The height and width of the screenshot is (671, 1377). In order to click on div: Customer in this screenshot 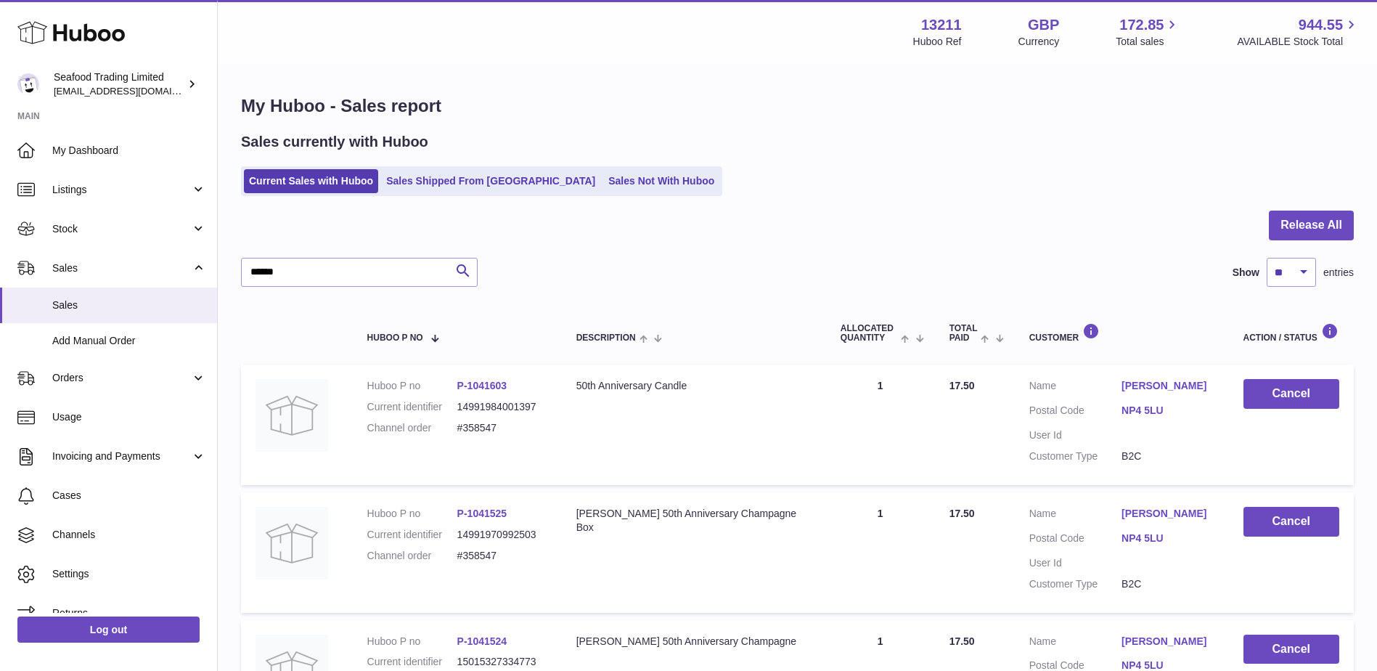, I will do `click(1121, 332)`.